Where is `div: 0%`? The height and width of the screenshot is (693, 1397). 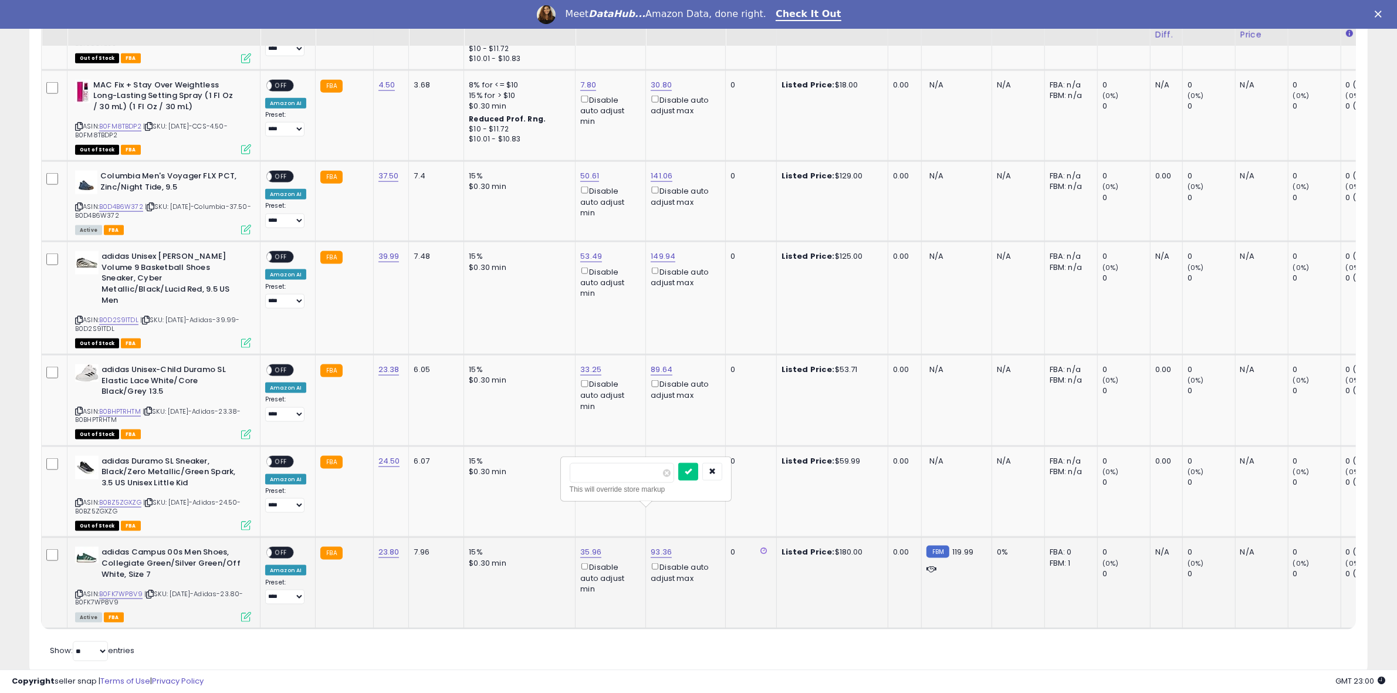
div: 0% is located at coordinates (1017, 552).